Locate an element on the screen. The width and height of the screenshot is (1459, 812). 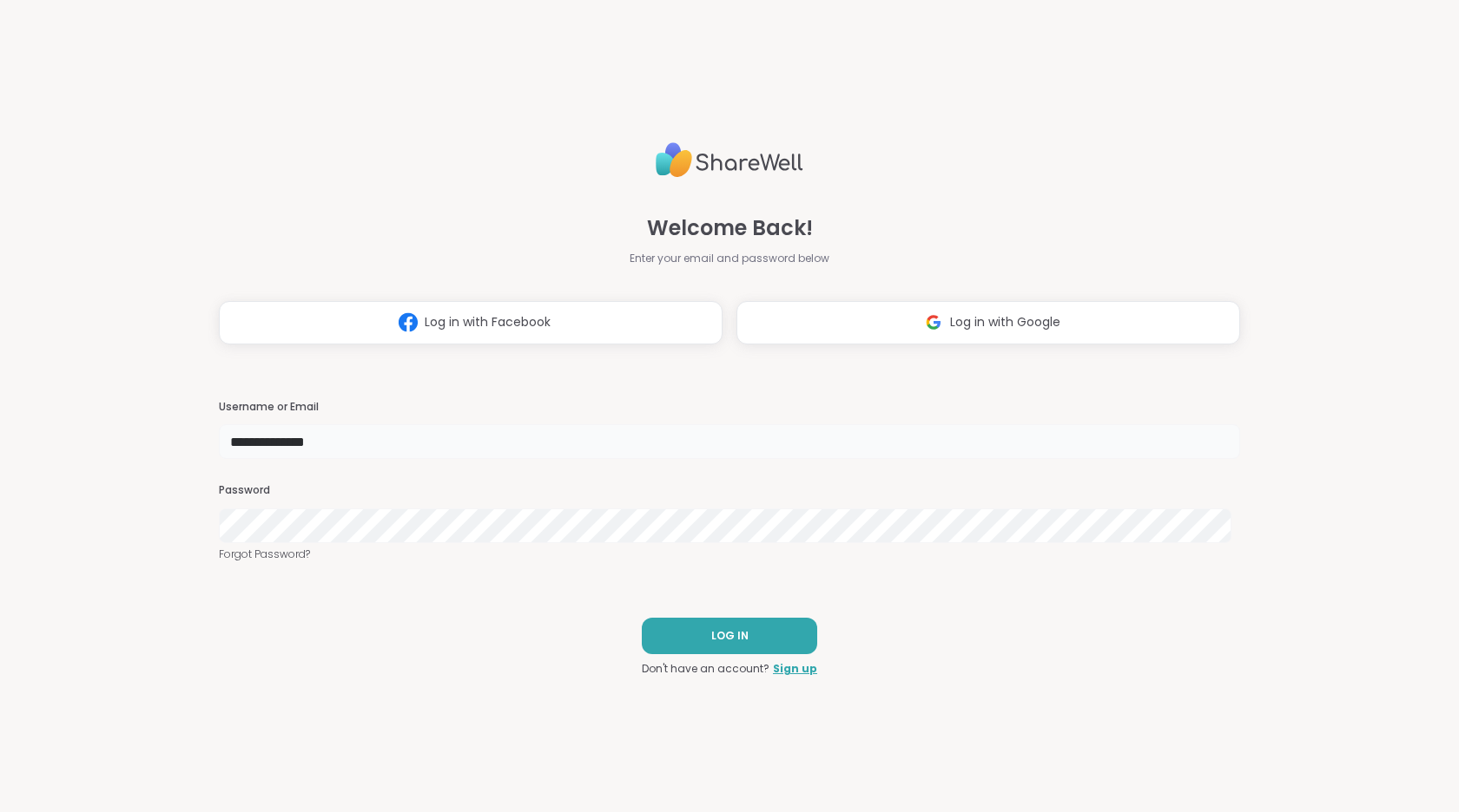
button: LOG IN is located at coordinates (729, 636).